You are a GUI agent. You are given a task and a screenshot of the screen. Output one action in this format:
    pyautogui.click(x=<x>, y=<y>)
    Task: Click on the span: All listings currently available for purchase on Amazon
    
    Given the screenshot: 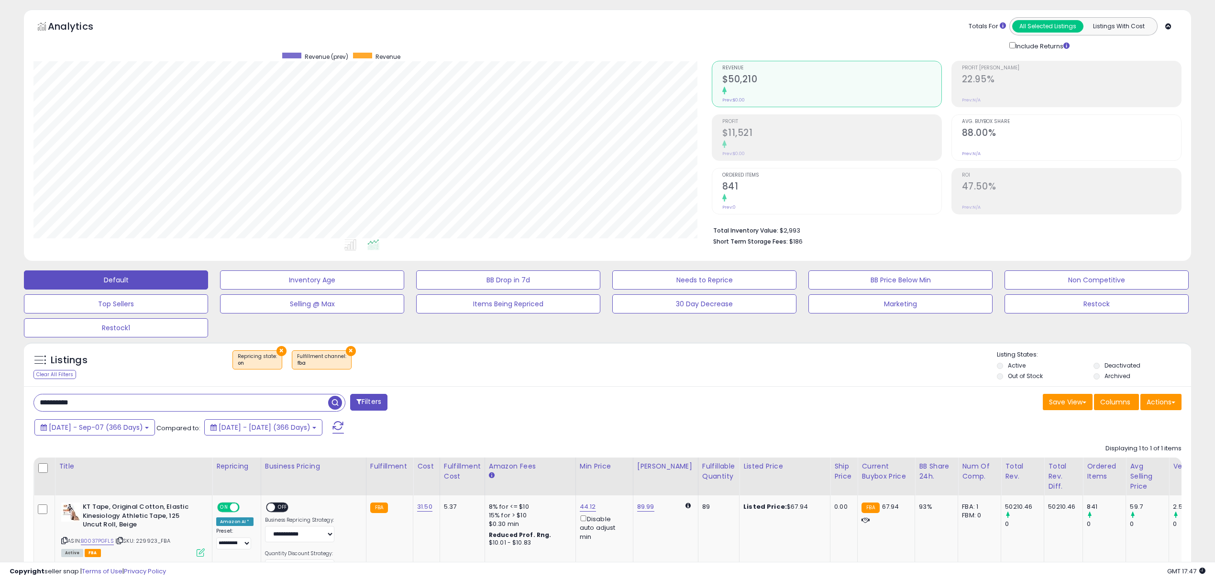 What is the action you would take?
    pyautogui.click(x=72, y=553)
    